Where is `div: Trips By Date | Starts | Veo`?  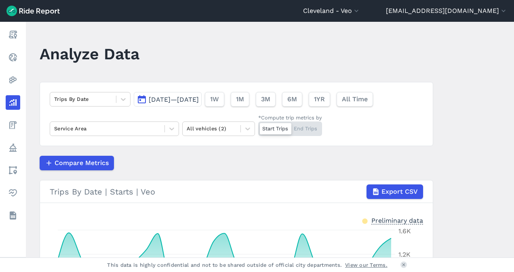
div: Trips By Date | Starts | Veo is located at coordinates (236, 192).